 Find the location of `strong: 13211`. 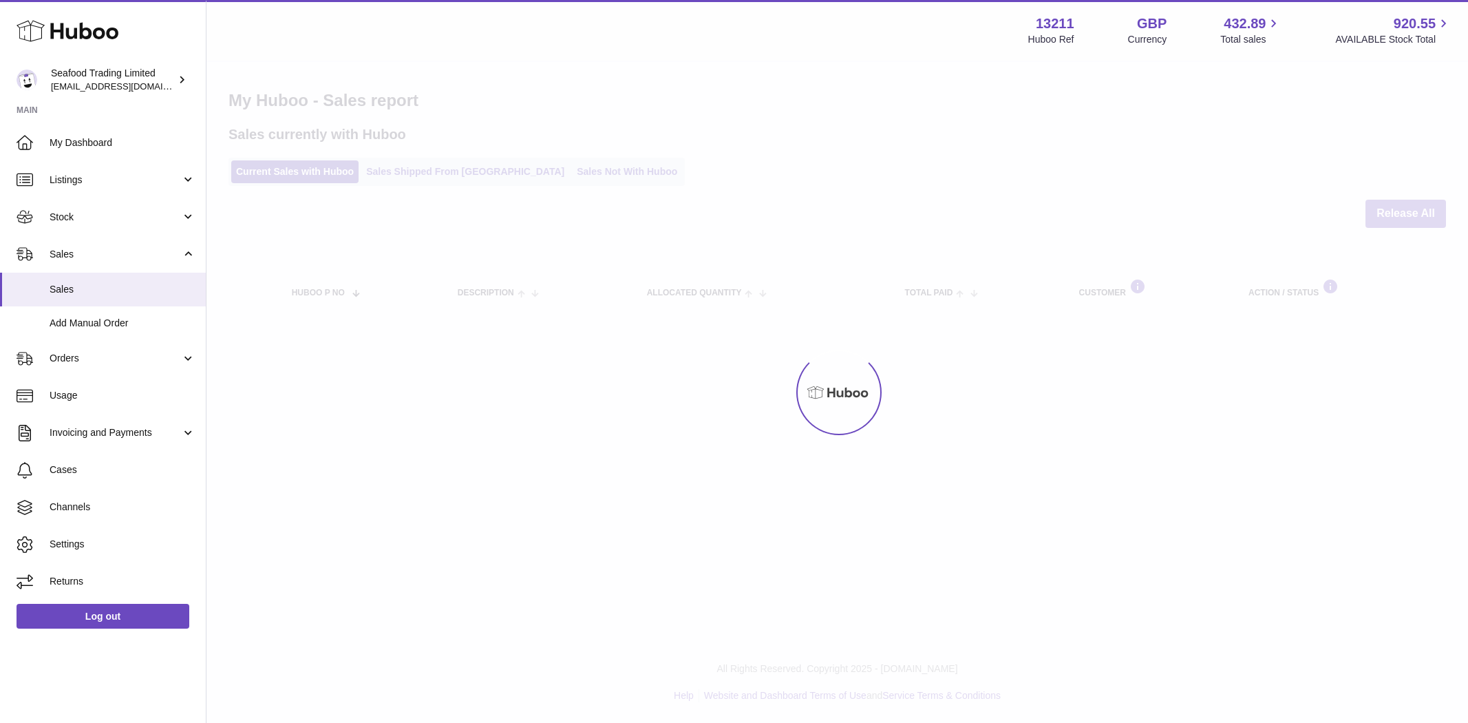

strong: 13211 is located at coordinates (1055, 23).